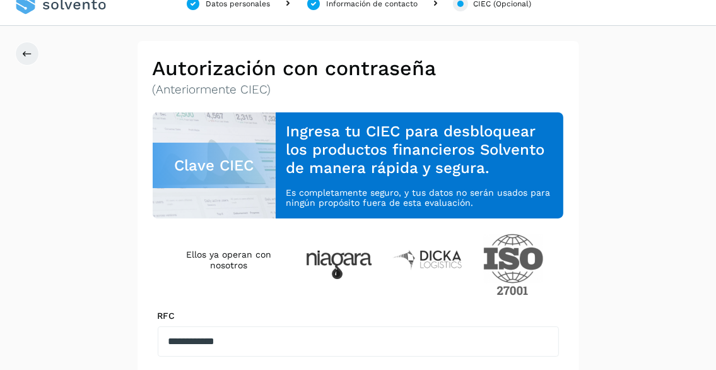  What do you see at coordinates (339, 264) in the screenshot?
I see `img: Niagara` at bounding box center [339, 264].